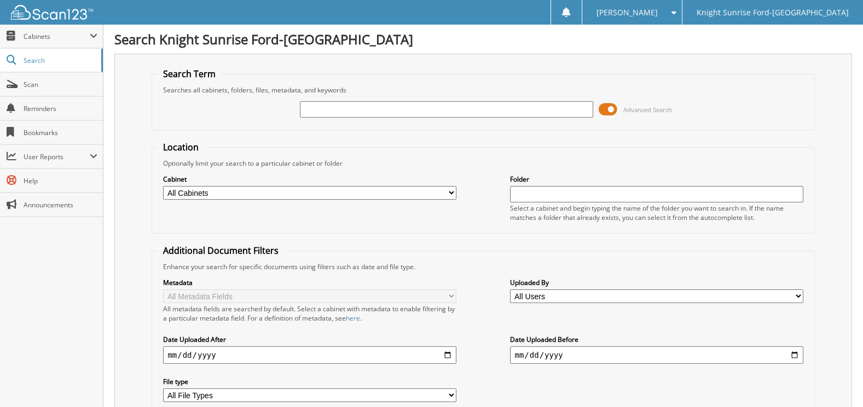  I want to click on span: Search, so click(60, 60).